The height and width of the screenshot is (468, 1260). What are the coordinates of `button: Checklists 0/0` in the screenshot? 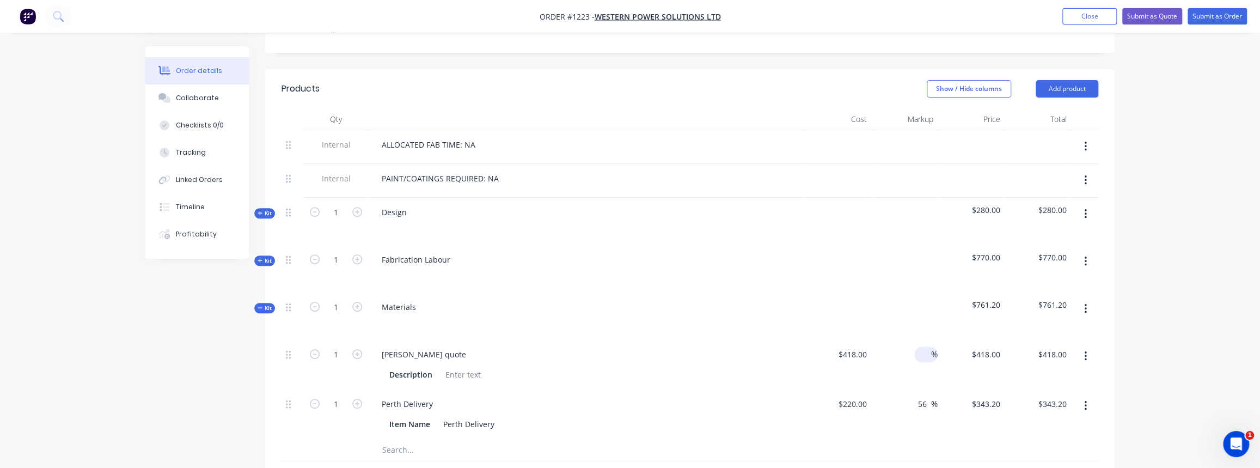 It's located at (197, 125).